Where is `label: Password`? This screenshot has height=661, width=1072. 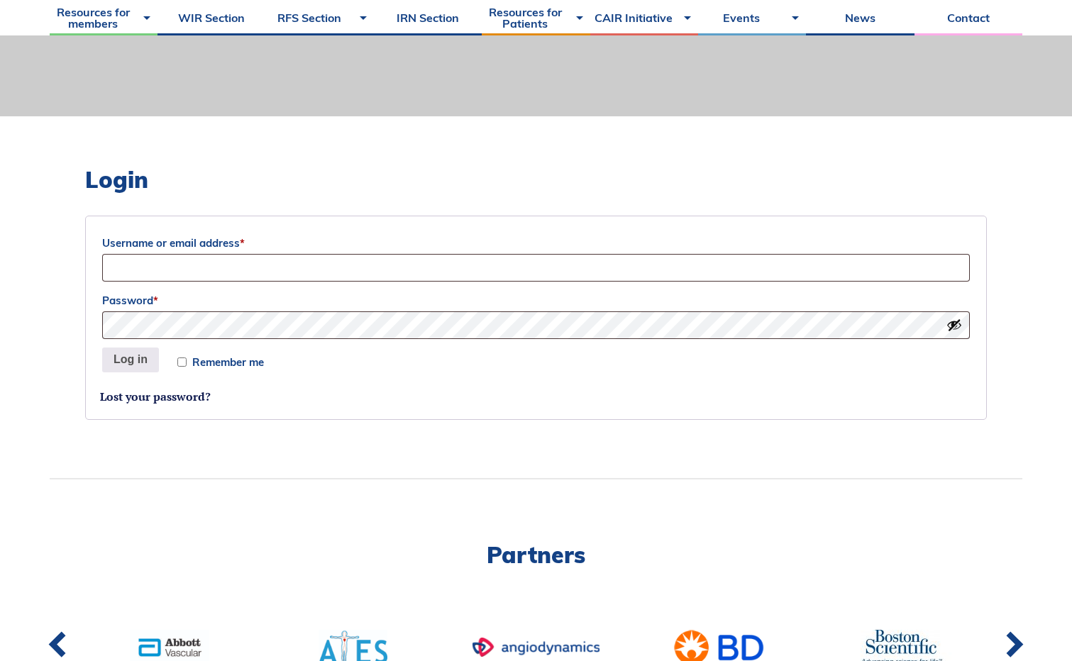
label: Password is located at coordinates (536, 301).